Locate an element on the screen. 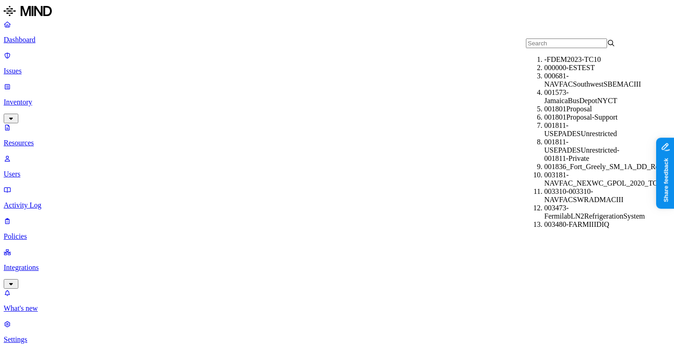  p: Inventory is located at coordinates (337, 102).